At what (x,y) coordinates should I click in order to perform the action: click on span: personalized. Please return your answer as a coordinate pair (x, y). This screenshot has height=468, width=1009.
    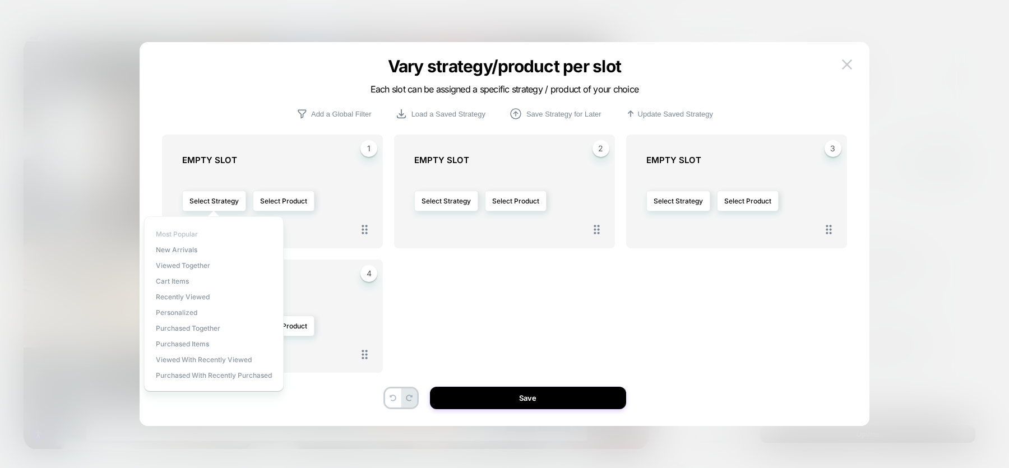
    Looking at the image, I should click on (177, 312).